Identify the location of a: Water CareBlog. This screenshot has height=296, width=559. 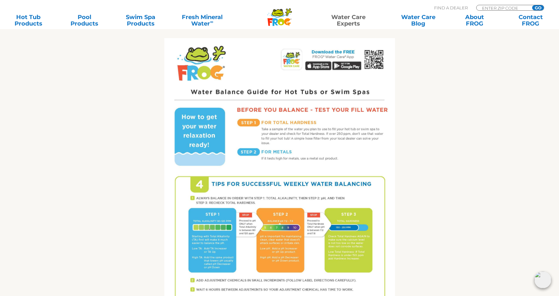
(418, 20).